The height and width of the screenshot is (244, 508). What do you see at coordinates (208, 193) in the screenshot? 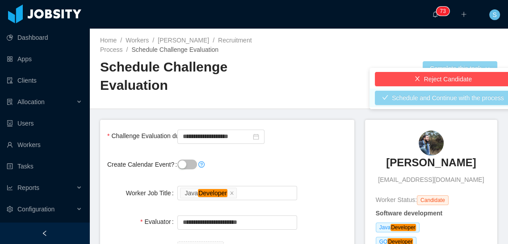
I see `li: Java Developer` at bounding box center [208, 193].